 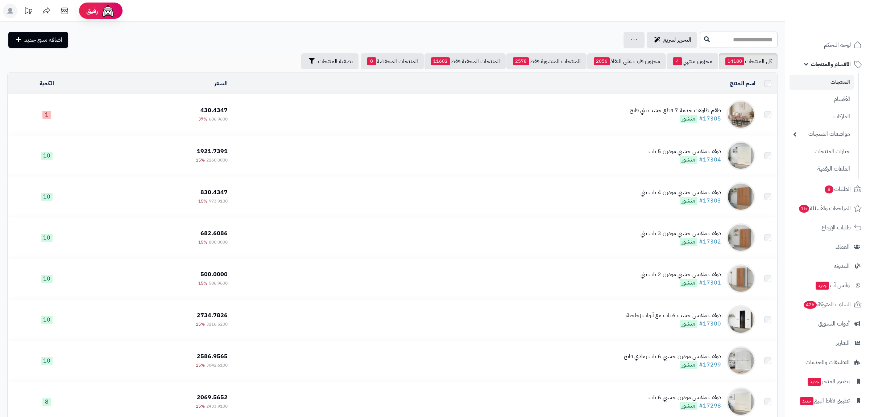 I want to click on span: 2260.0000, so click(x=217, y=160).